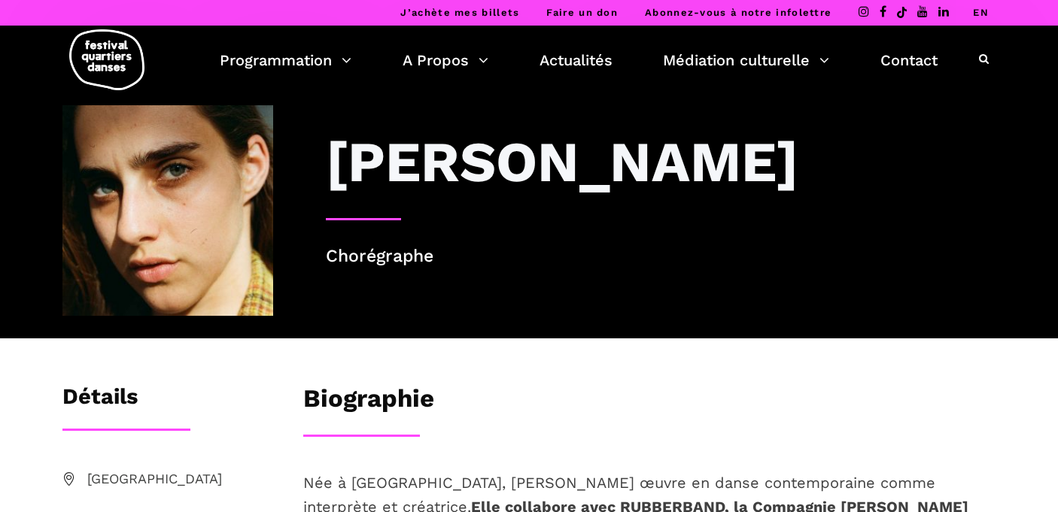 The image size is (1058, 512). What do you see at coordinates (168, 211) in the screenshot?
I see `img: Béatrice Larrivée` at bounding box center [168, 211].